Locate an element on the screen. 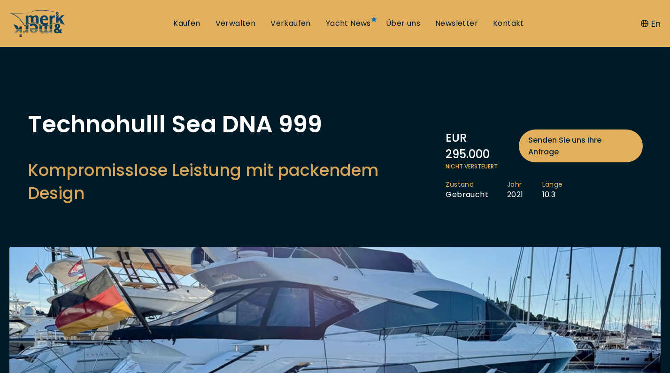 The height and width of the screenshot is (373, 670). div: EUR 295.000 is located at coordinates (544, 146).